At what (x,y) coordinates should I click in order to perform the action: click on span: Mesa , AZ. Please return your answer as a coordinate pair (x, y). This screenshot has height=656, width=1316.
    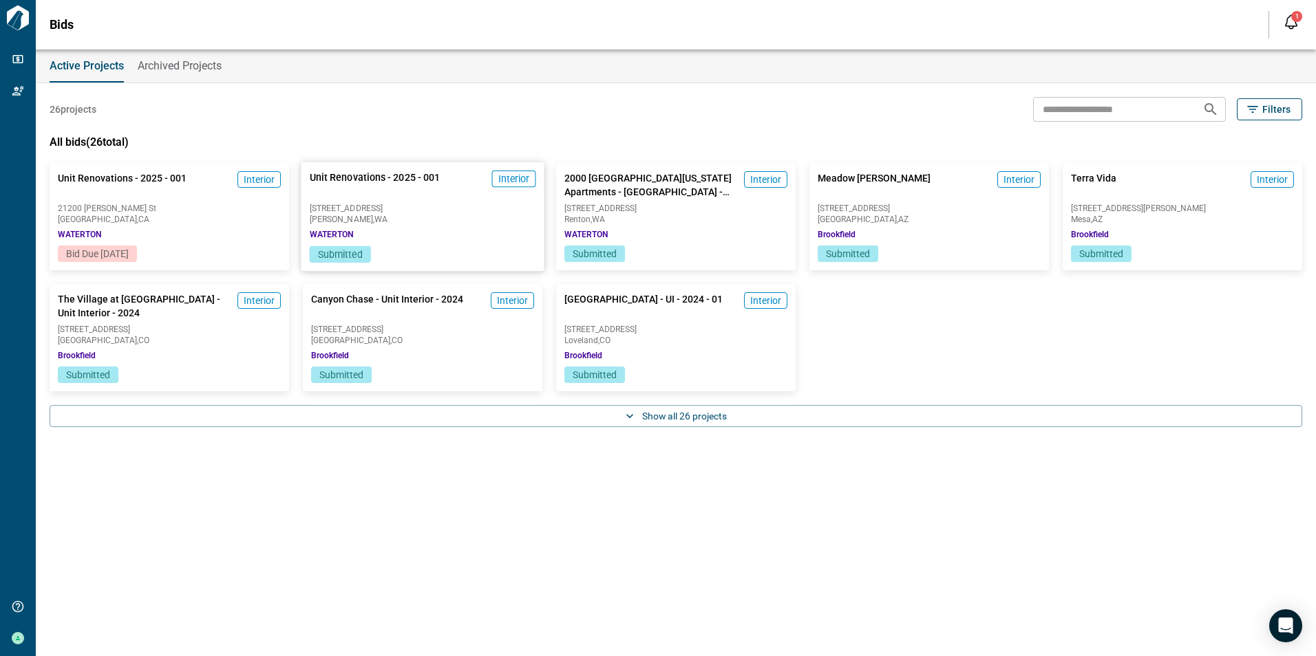
    Looking at the image, I should click on (1182, 219).